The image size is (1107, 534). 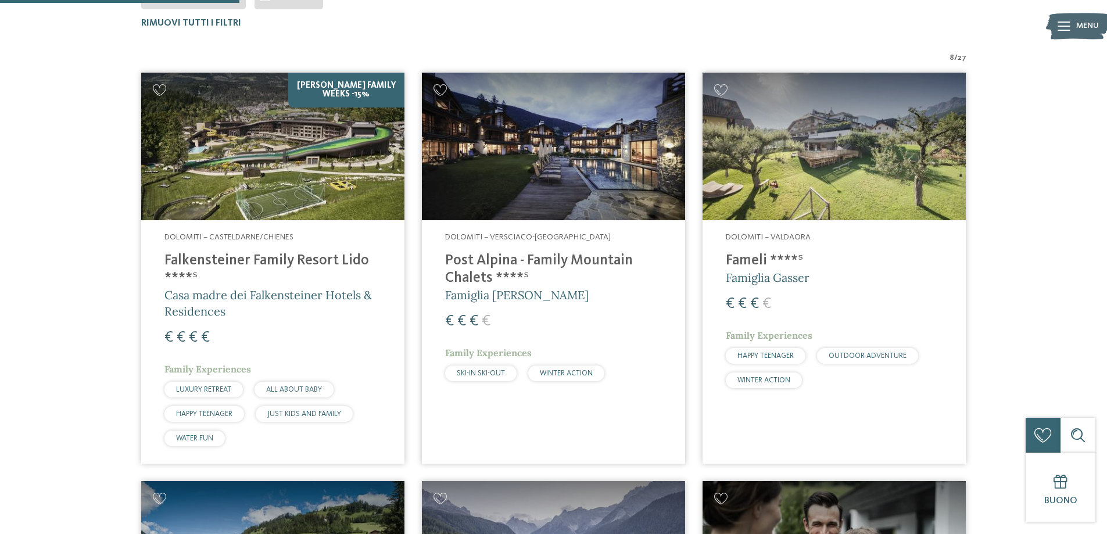 What do you see at coordinates (962, 58) in the screenshot?
I see `span: 27` at bounding box center [962, 58].